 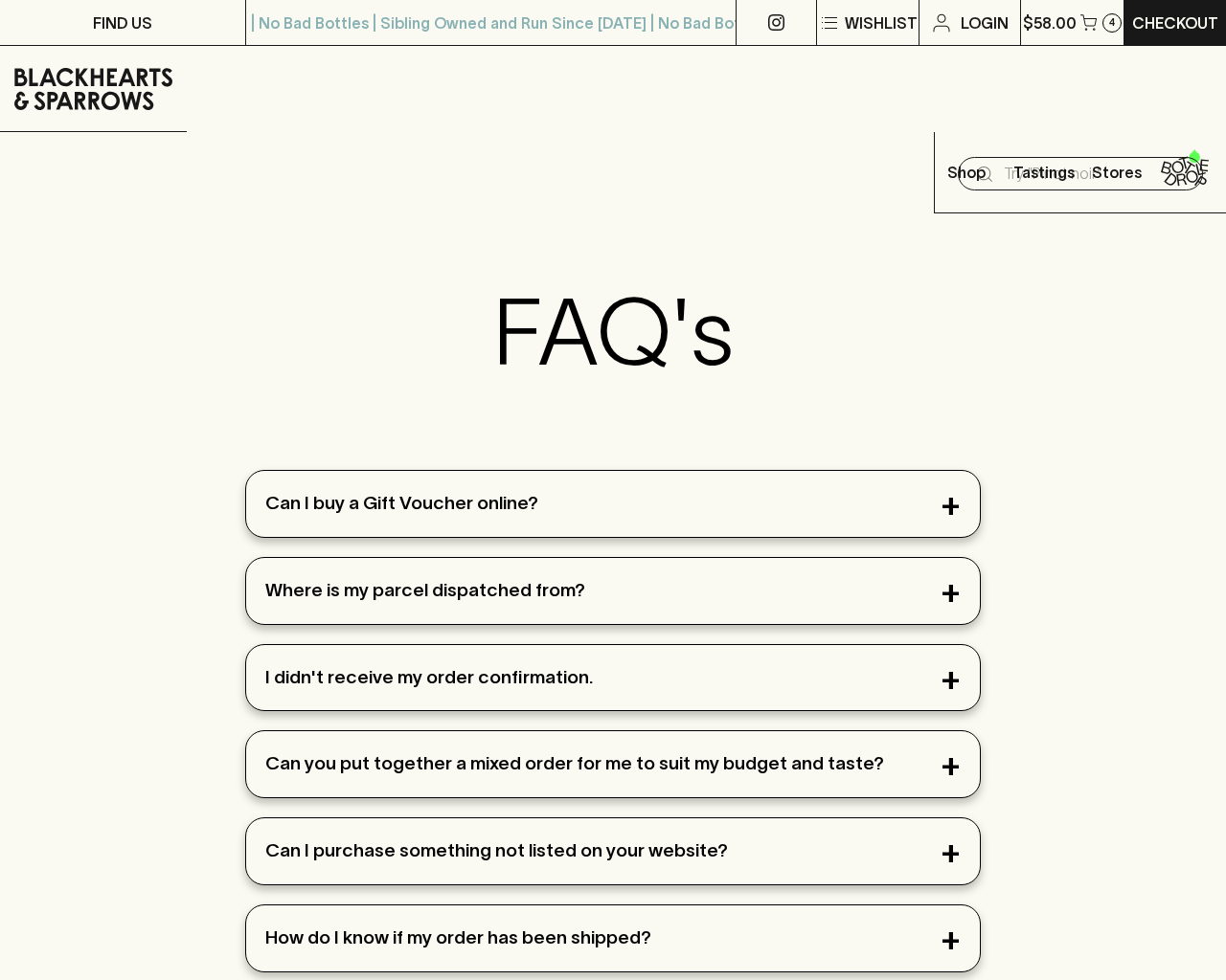 What do you see at coordinates (613, 332) in the screenshot?
I see `h1: FAQ's` at bounding box center [613, 332].